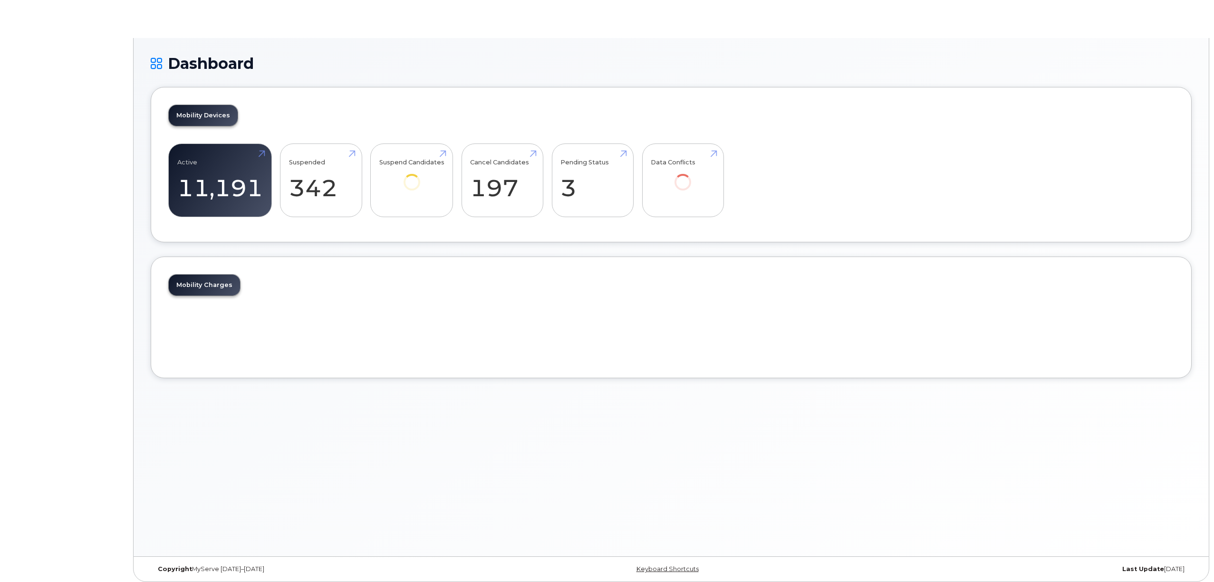 The height and width of the screenshot is (582, 1214). Describe the element at coordinates (683, 176) in the screenshot. I see `a: Data Conflicts` at that location.